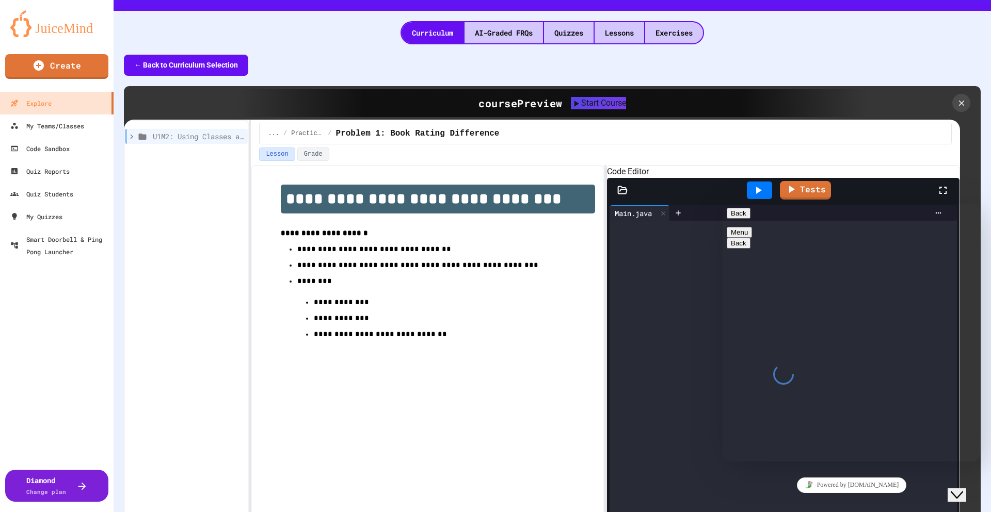 This screenshot has height=512, width=991. Describe the element at coordinates (198, 136) in the screenshot. I see `span: U1M2: Using Classes and Objects` at that location.